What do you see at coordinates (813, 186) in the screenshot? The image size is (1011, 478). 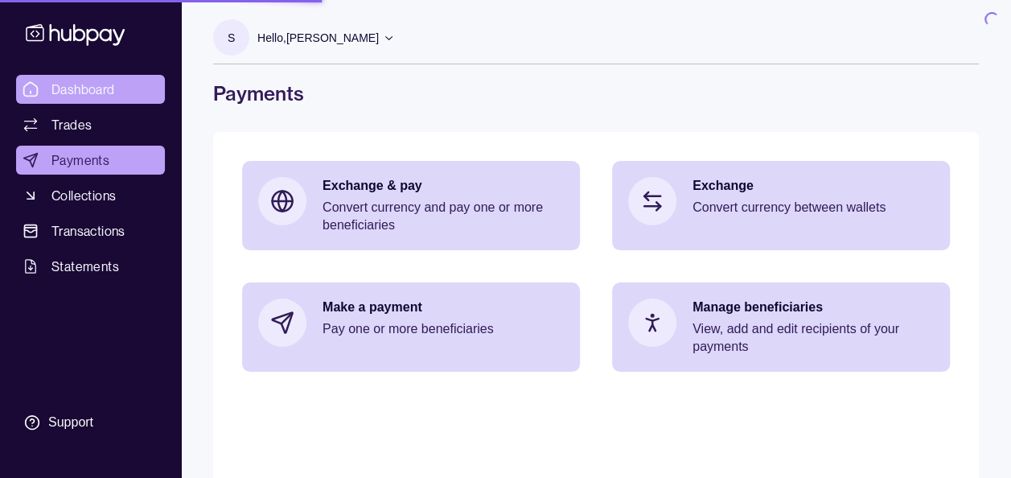 I see `p: Exchange` at bounding box center [813, 186].